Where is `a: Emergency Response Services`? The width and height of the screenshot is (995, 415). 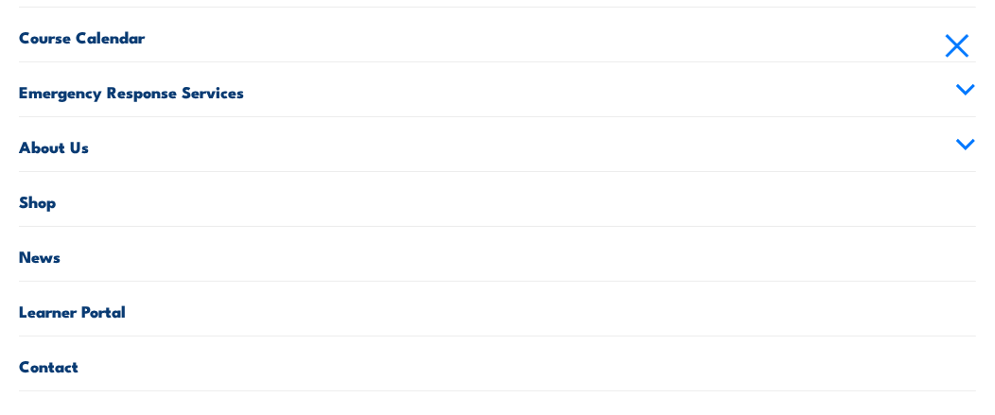
a: Emergency Response Services is located at coordinates (497, 89).